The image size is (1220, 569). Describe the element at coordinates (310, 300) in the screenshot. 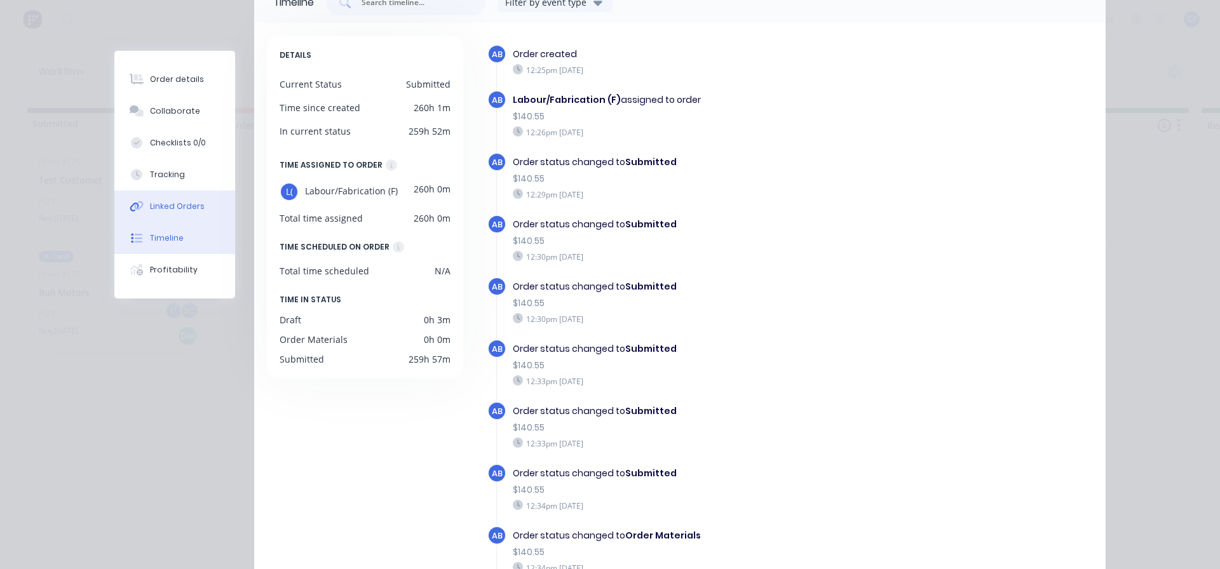

I see `span: TIME IN STATUS` at that location.